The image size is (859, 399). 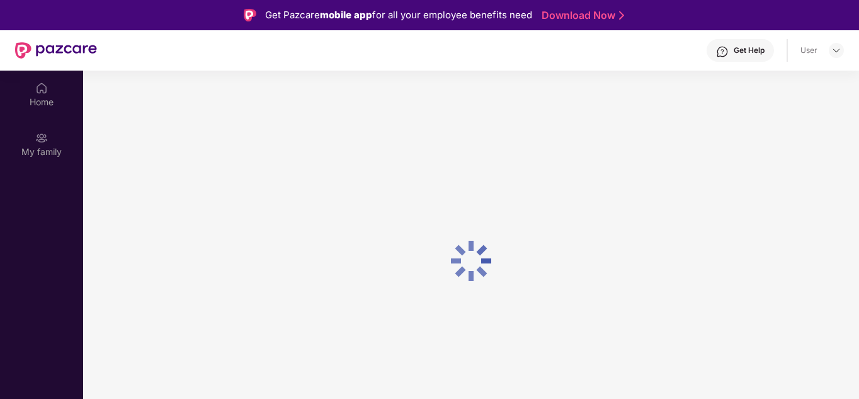 I want to click on img: svg+xml;base64,PHN2ZyBpZD0iSG9tZSIgeG1sbnM9Imh0dHA6Ly93d3cudzMub3JnLzIwMDAvc3ZnIiB3aWR0aD0iMjAiIG..., so click(x=42, y=88).